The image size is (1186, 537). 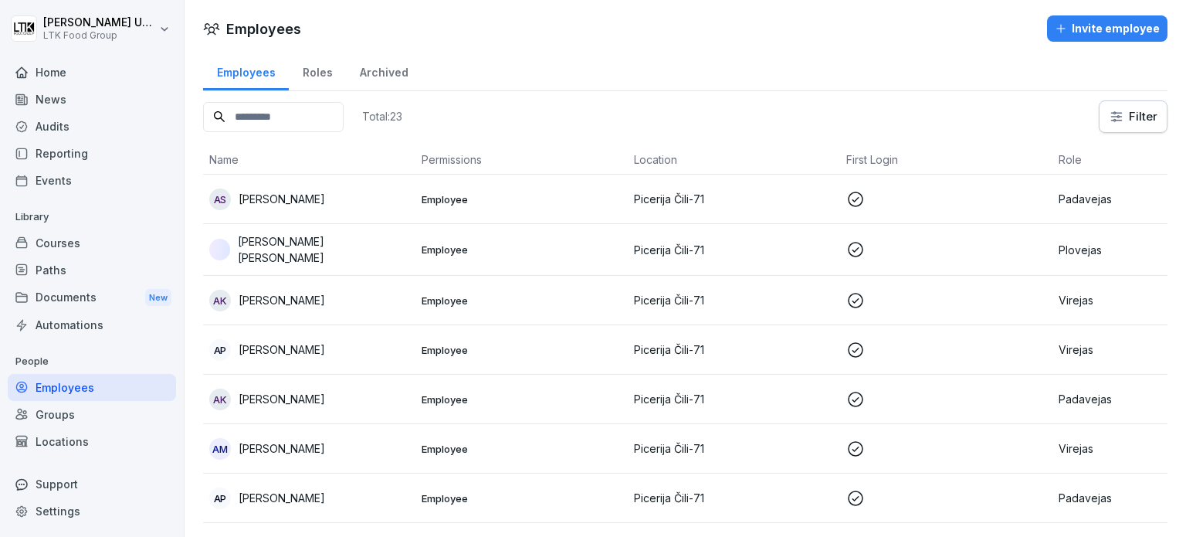 I want to click on div: New, so click(x=158, y=297).